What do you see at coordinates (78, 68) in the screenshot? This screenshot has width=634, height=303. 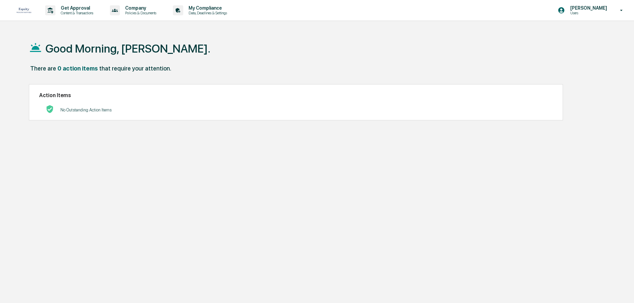 I see `div: 0 action items` at bounding box center [78, 68].